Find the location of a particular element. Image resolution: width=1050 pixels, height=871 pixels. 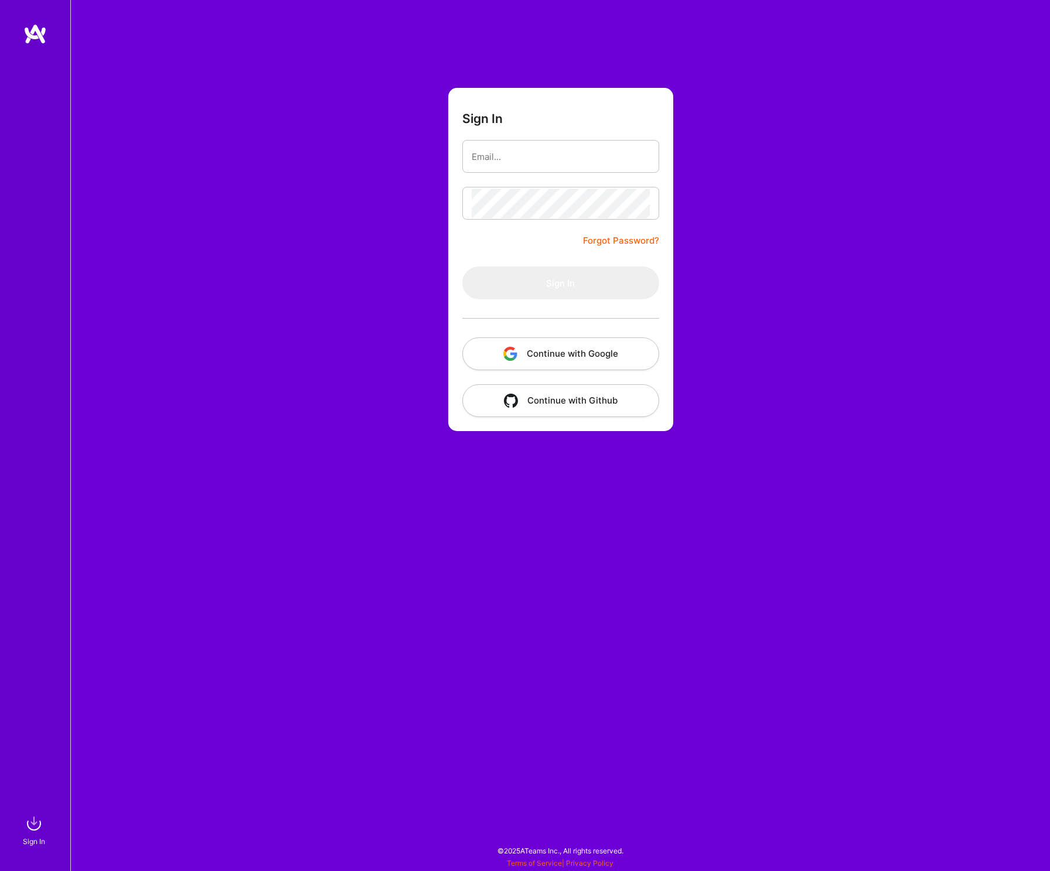

button: Continue with Github is located at coordinates (561, 401).